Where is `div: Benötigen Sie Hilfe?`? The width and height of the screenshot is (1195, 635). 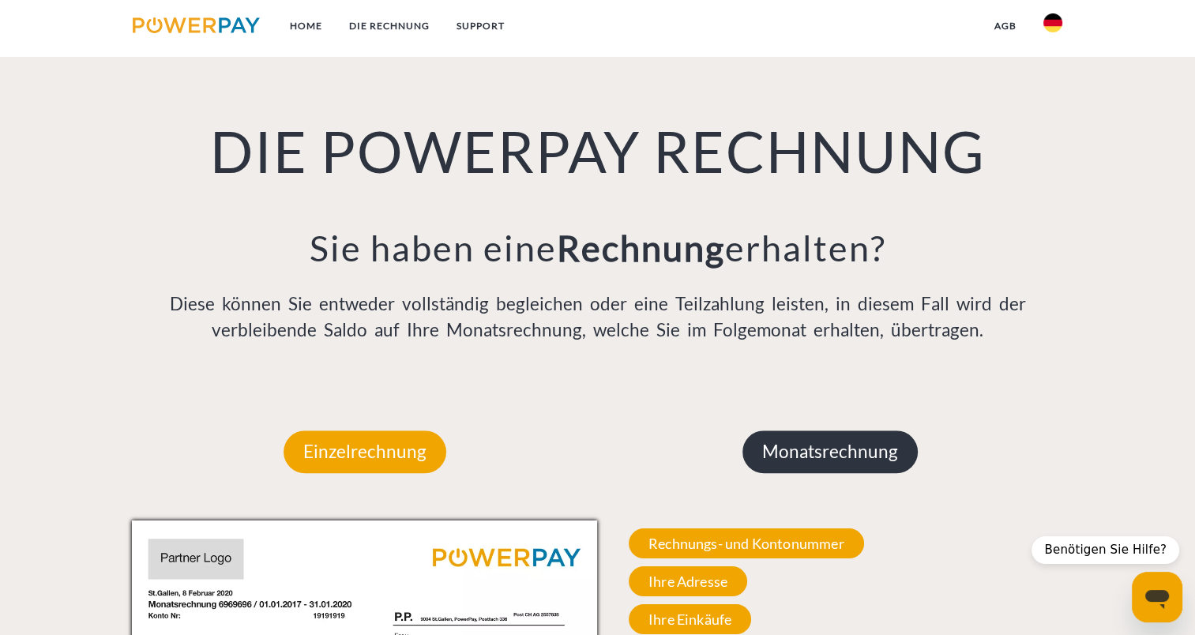
div: Benötigen Sie Hilfe? is located at coordinates (1105, 549).